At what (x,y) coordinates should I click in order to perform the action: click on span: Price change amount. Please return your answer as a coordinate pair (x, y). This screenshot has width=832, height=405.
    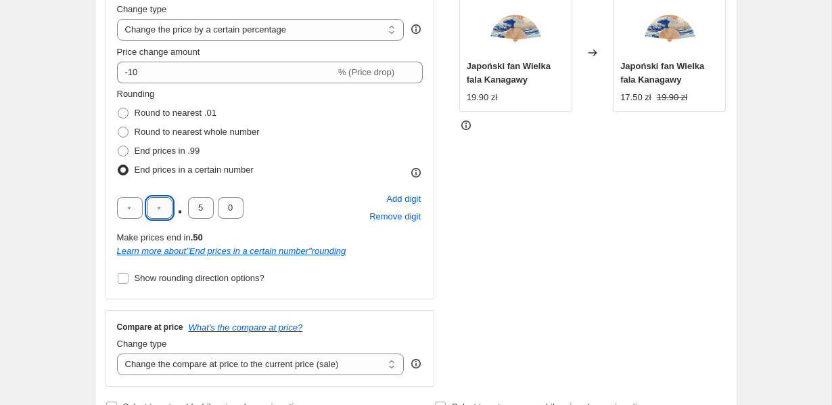
    Looking at the image, I should click on (158, 51).